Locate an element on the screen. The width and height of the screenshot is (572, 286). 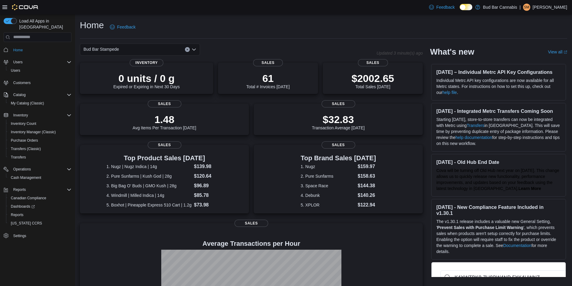
nav: Complex example is located at coordinates (38, 149).